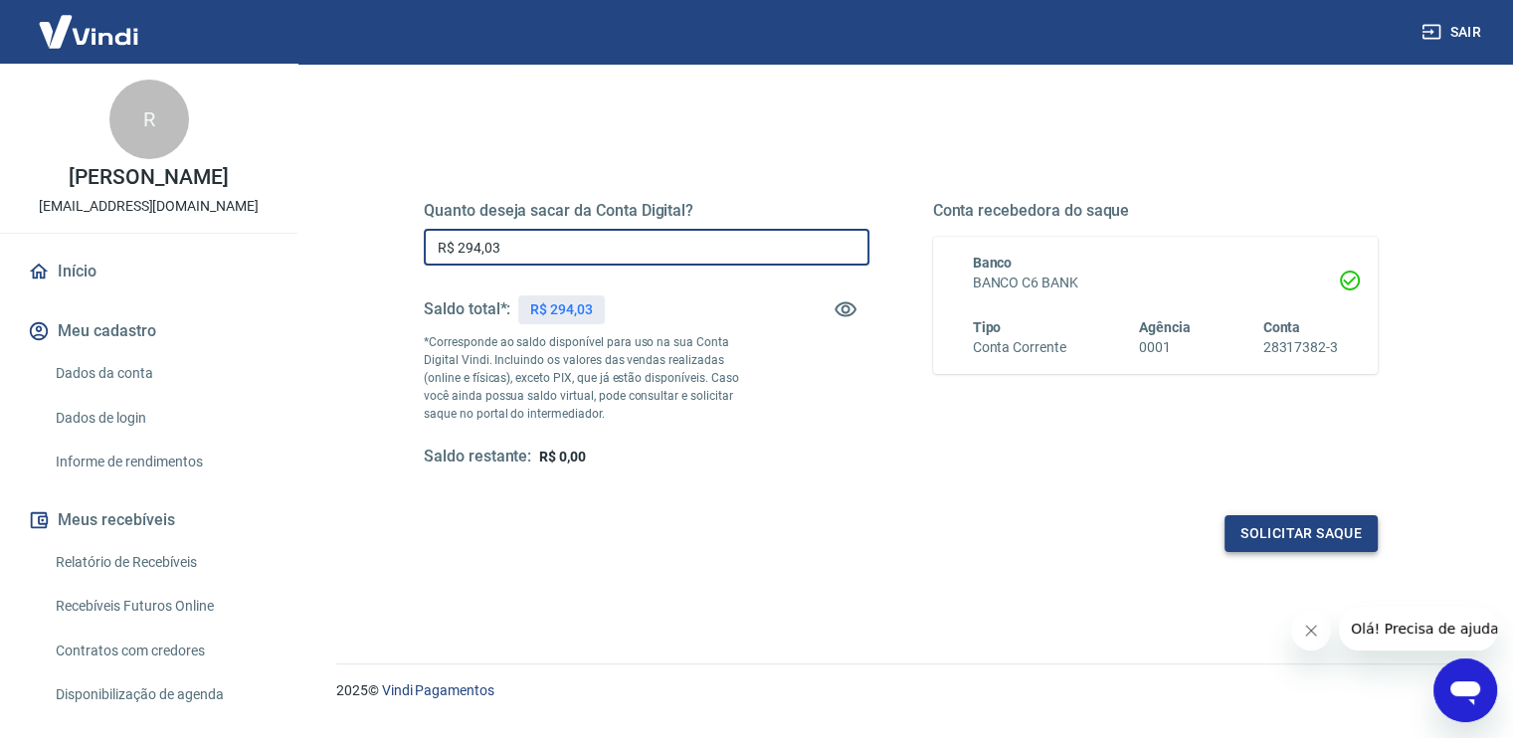 This screenshot has width=1513, height=738. I want to click on span: Banco, so click(993, 263).